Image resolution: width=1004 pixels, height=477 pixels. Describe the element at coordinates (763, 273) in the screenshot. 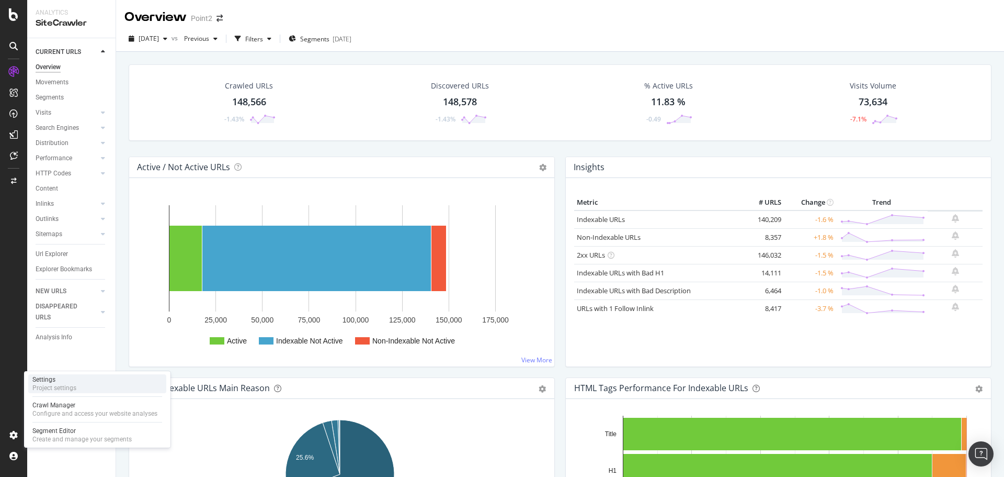

I see `td: 14,111` at that location.